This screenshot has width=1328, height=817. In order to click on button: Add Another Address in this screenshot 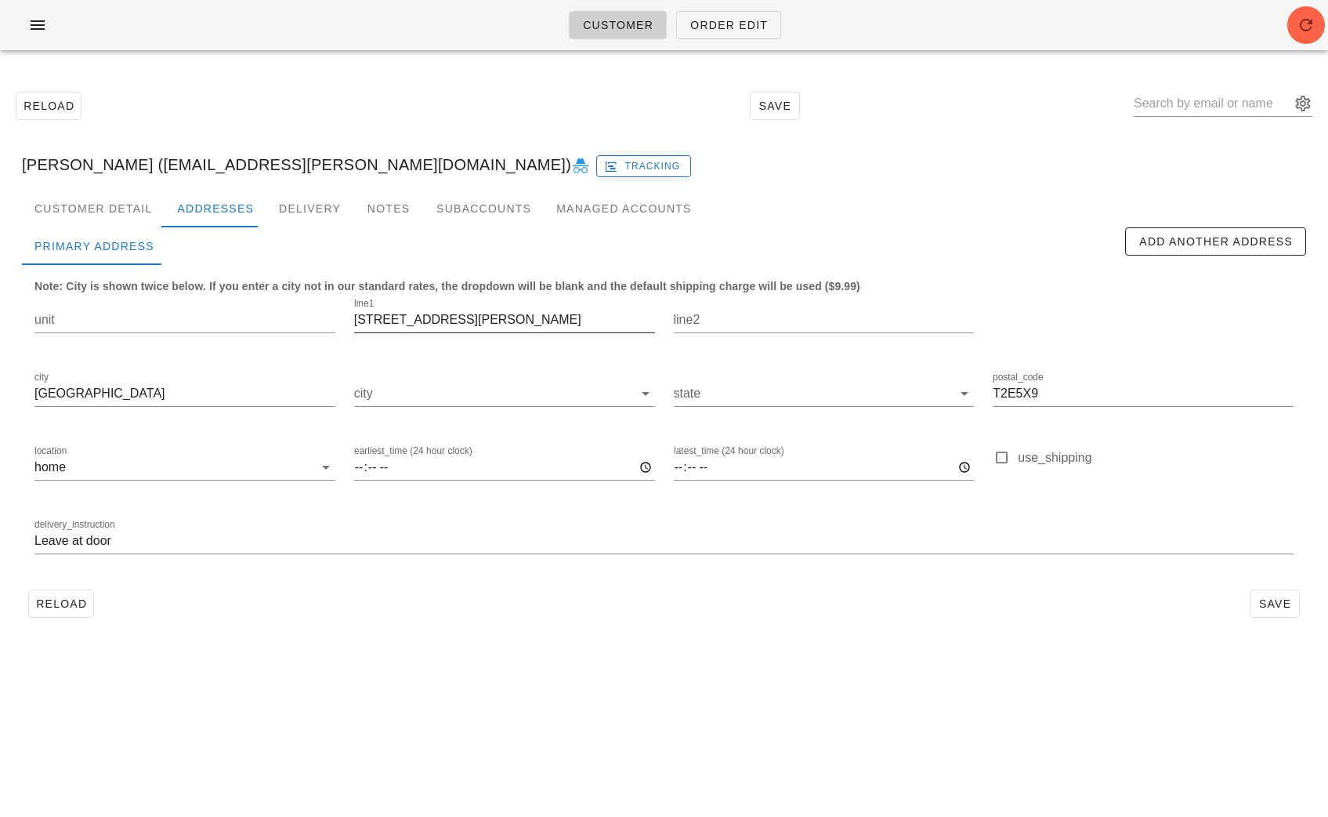, I will do `click(1216, 241)`.